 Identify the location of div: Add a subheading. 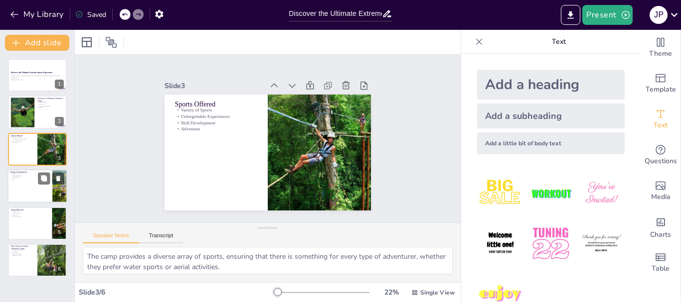
(551, 116).